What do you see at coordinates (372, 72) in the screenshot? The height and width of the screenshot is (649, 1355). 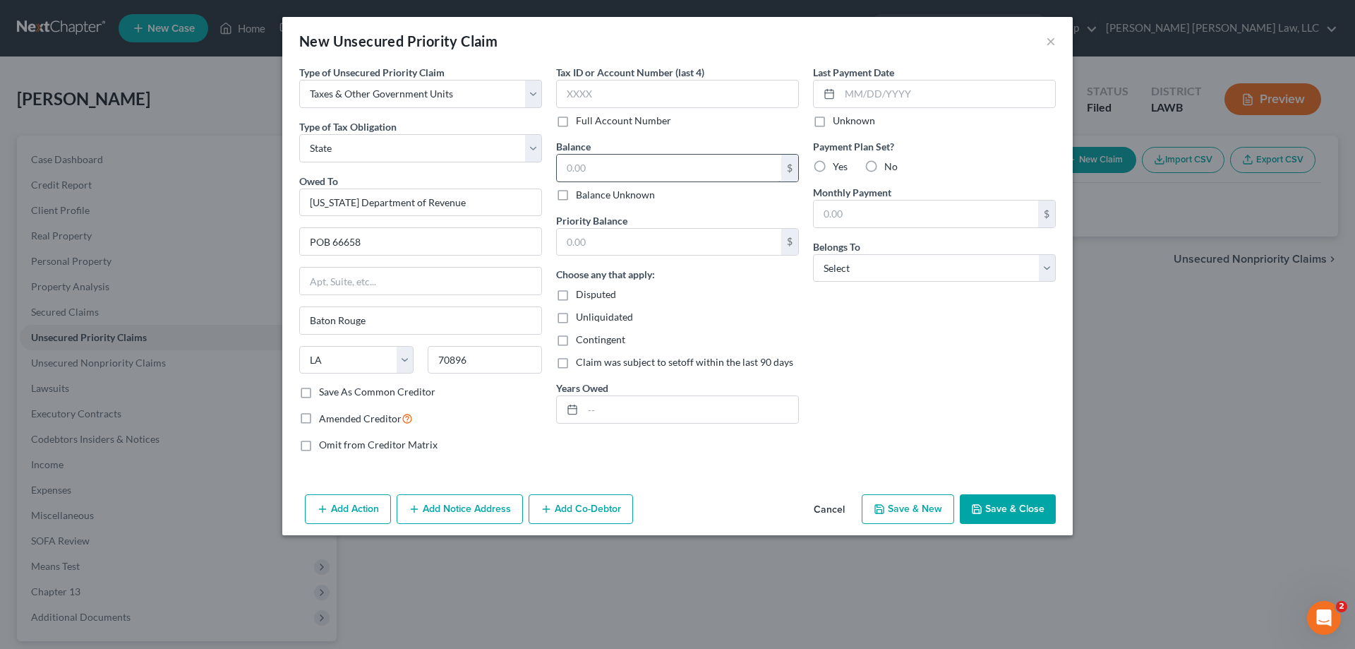 I see `span: Type of Unsecured Priority Claim` at bounding box center [372, 72].